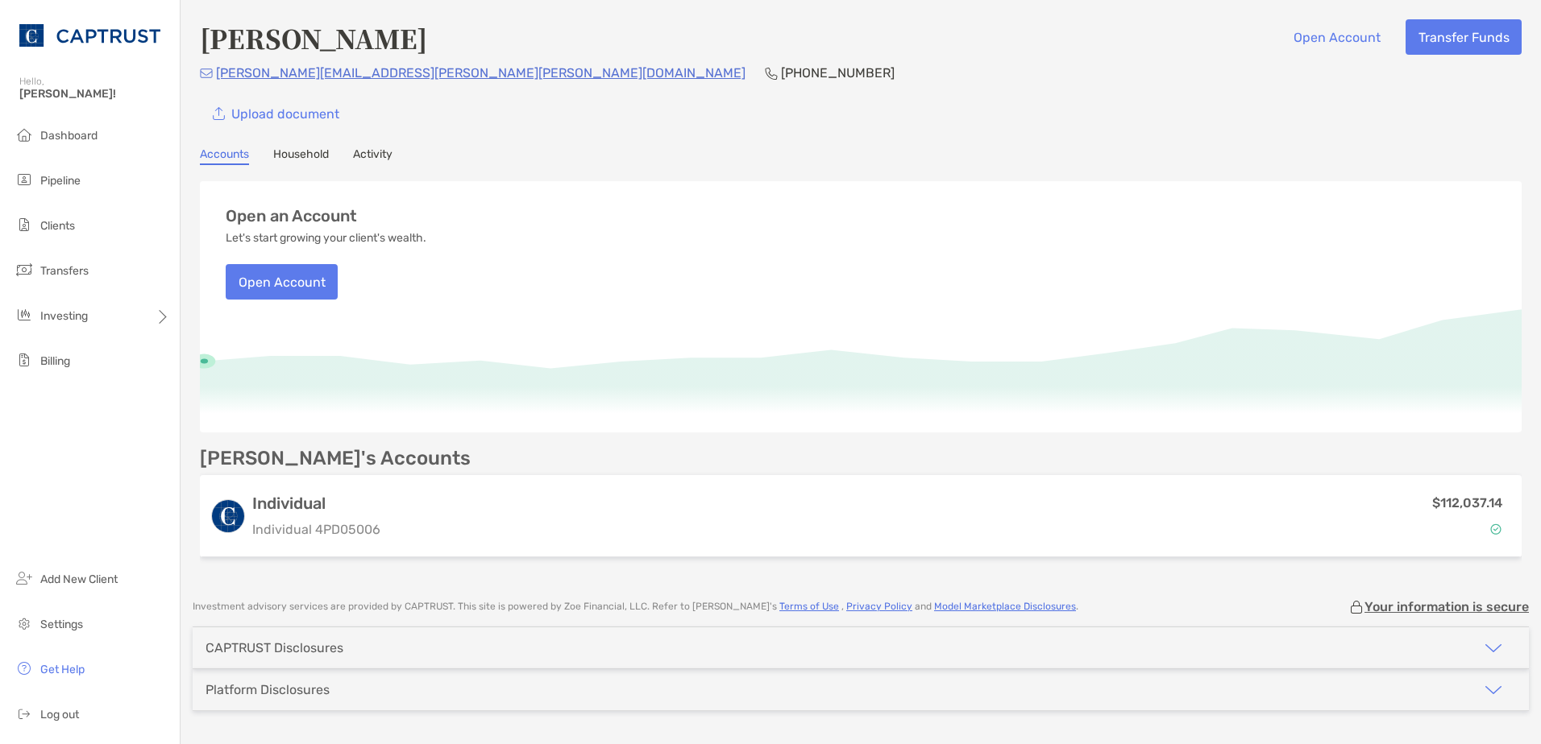 This screenshot has width=1541, height=744. What do you see at coordinates (809, 607) in the screenshot?
I see `a: Terms of Use` at bounding box center [809, 607].